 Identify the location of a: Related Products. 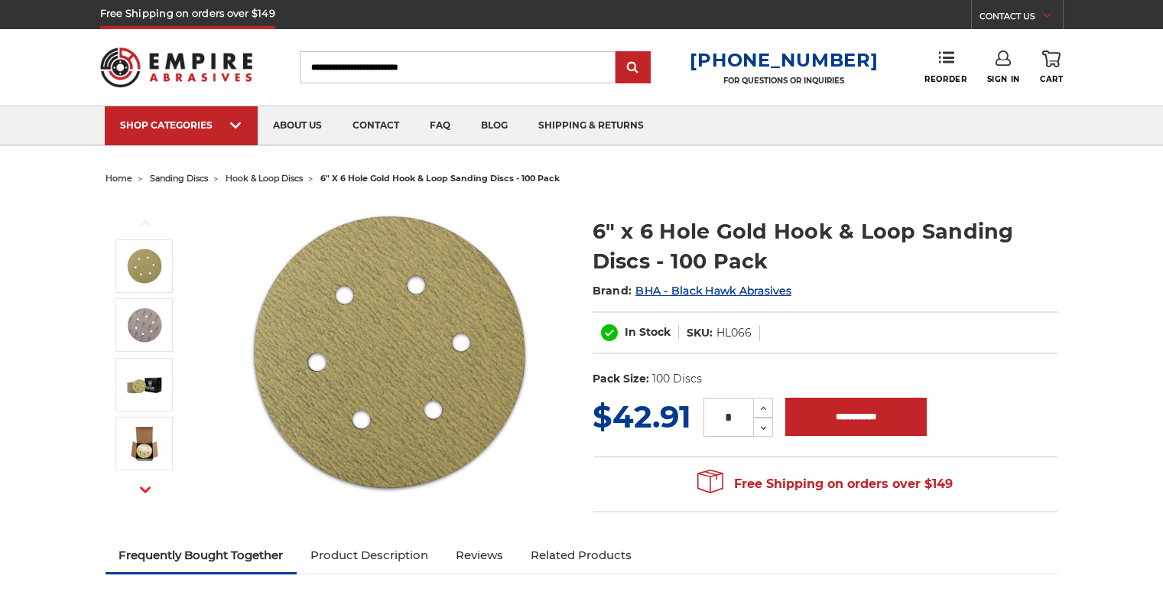
(581, 555).